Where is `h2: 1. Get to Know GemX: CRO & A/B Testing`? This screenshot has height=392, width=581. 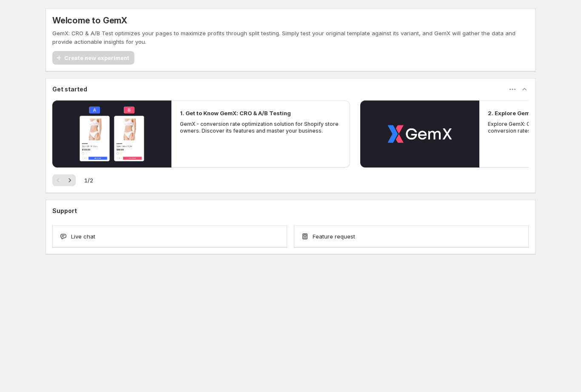
h2: 1. Get to Know GemX: CRO & A/B Testing is located at coordinates (235, 113).